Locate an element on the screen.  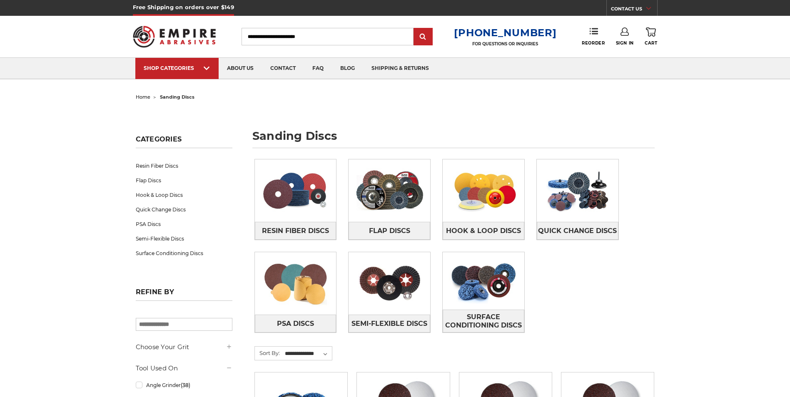
h5: Tool Used On is located at coordinates (184, 369).